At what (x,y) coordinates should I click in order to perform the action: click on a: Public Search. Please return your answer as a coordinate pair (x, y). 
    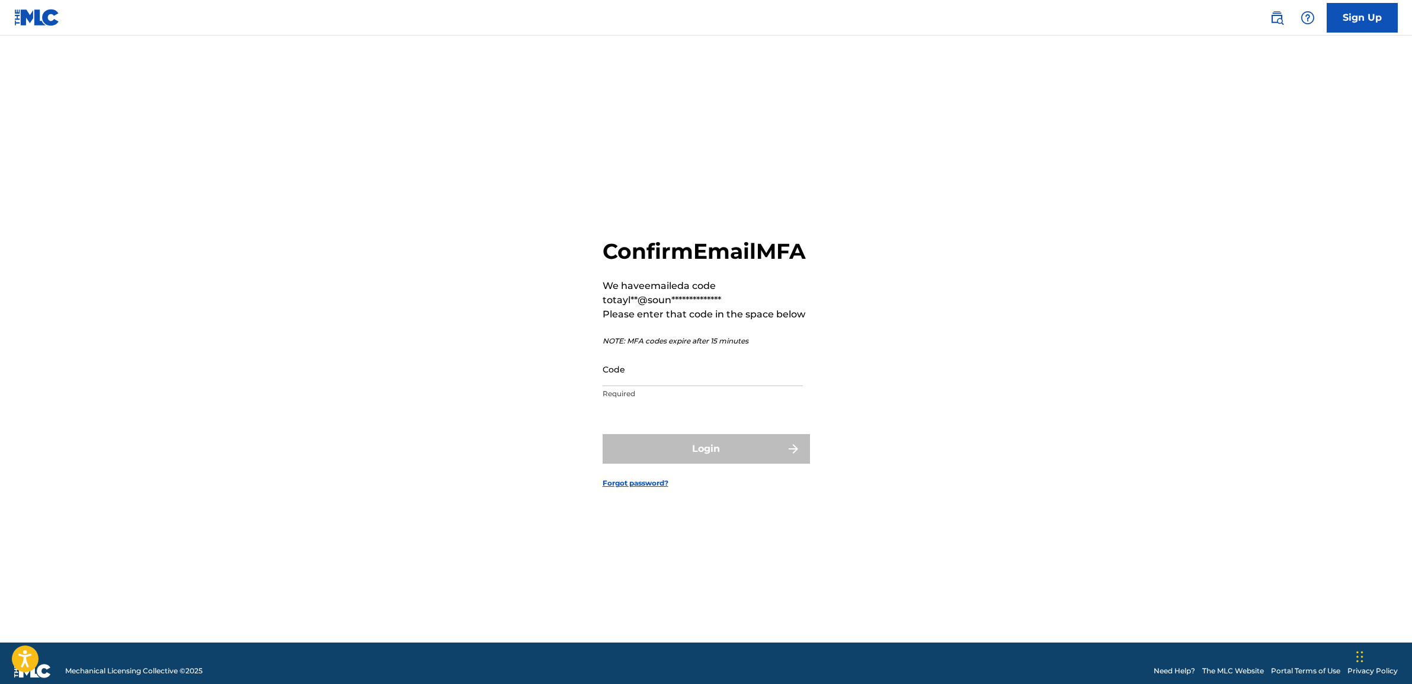
    Looking at the image, I should click on (1277, 18).